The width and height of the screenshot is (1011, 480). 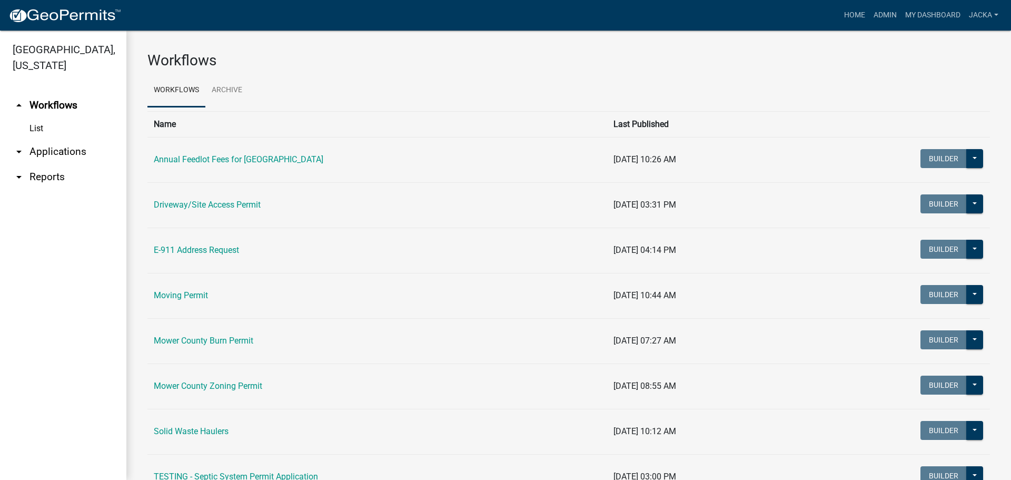 I want to click on a: Driveway/Site Access Permit, so click(x=207, y=204).